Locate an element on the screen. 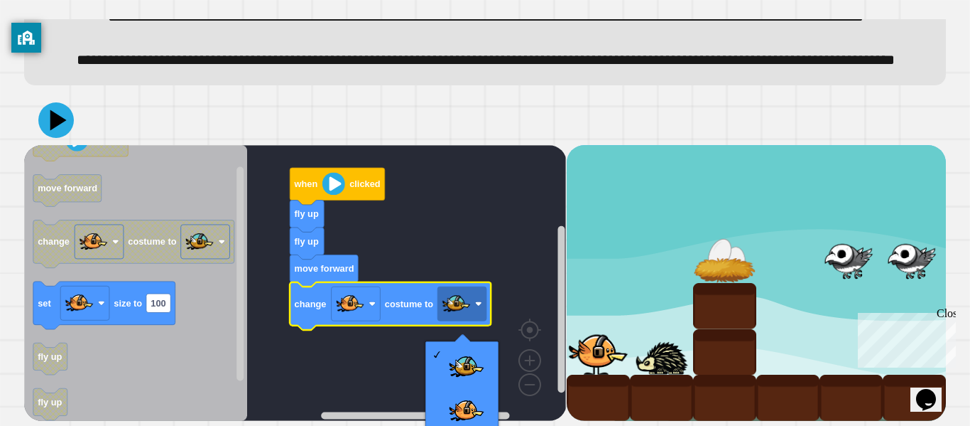 Image resolution: width=970 pixels, height=426 pixels. text: clicked is located at coordinates (364, 183).